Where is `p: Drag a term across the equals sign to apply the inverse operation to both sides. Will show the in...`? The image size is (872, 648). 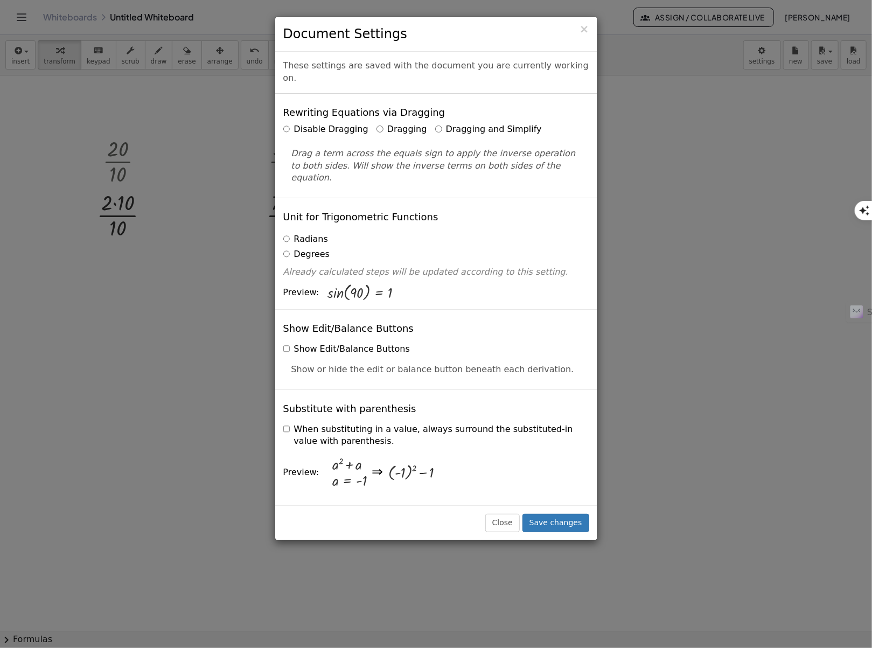 p: Drag a term across the equals sign to apply the inverse operation to both sides. Will show the in... is located at coordinates (436, 166).